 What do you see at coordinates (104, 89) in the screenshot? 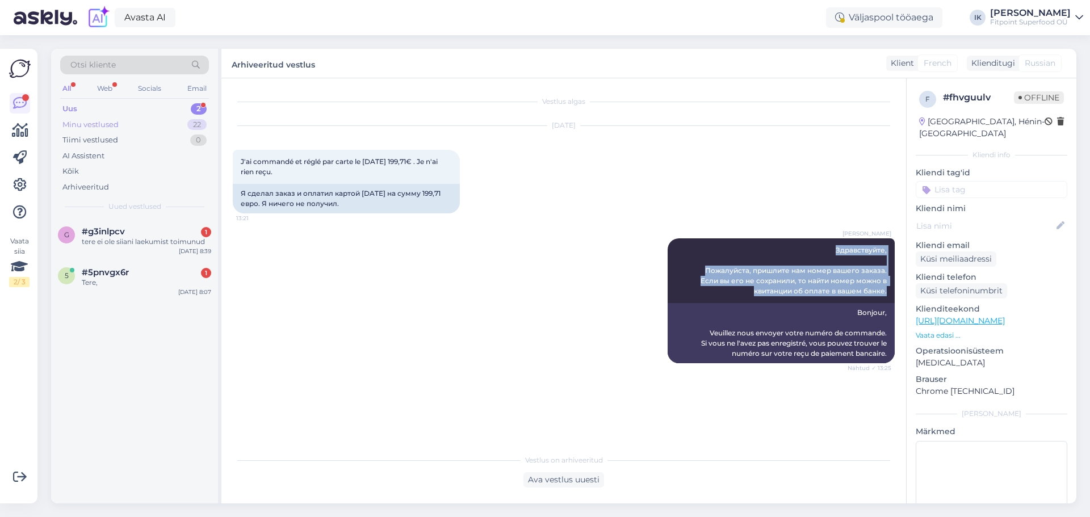
I see `div: Web` at bounding box center [104, 89].